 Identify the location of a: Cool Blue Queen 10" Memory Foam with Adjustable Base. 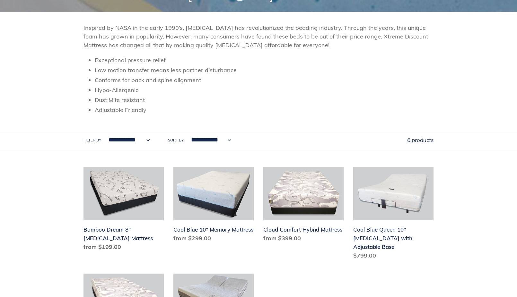
(393, 215).